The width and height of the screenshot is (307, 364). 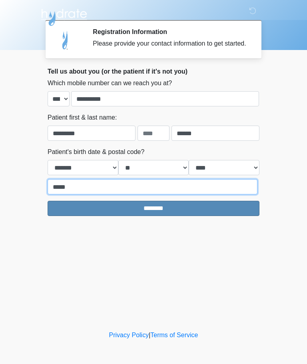 What do you see at coordinates (170, 44) in the screenshot?
I see `div: Please provide your contact information to get started.` at bounding box center [170, 44].